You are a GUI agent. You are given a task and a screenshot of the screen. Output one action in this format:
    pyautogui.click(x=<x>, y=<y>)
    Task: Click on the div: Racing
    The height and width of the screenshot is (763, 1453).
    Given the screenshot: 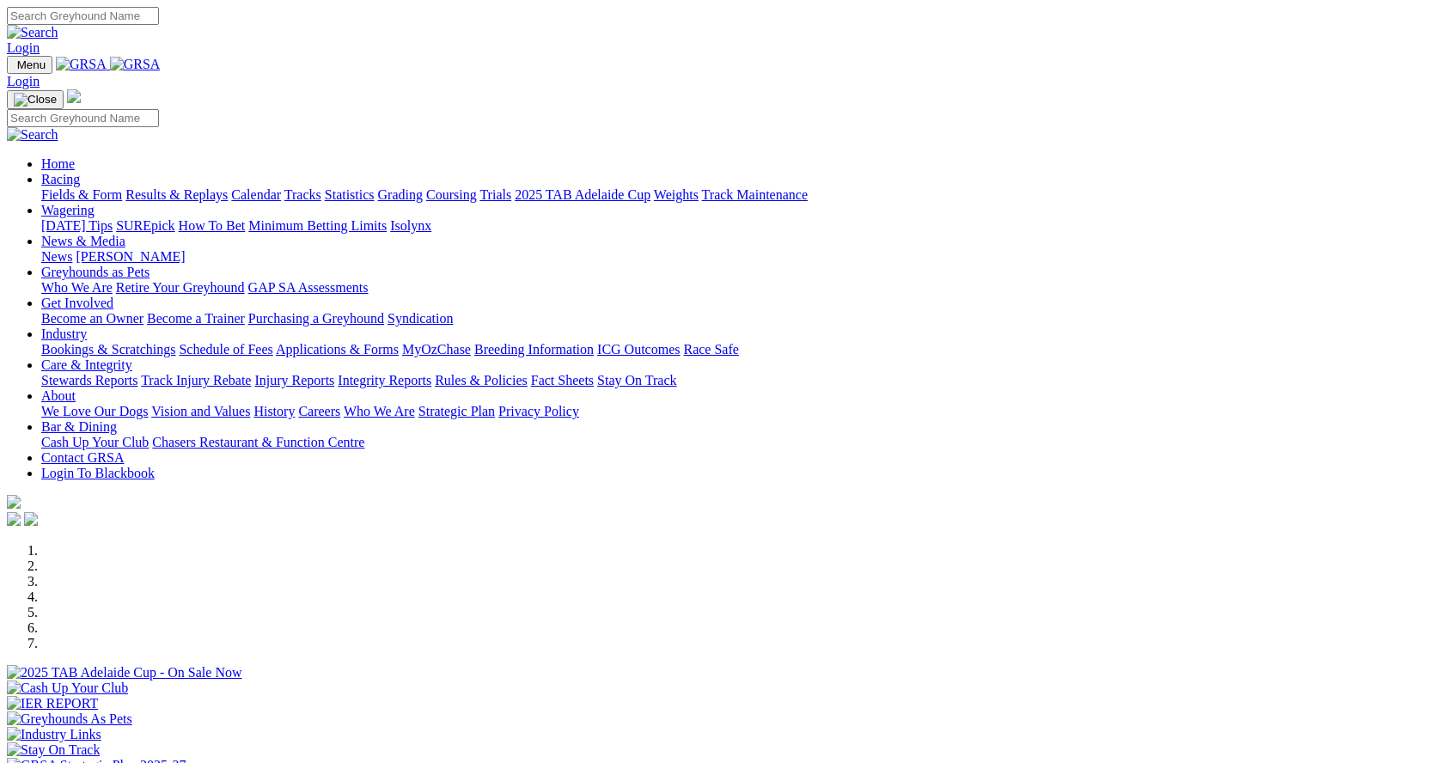 What is the action you would take?
    pyautogui.click(x=743, y=195)
    